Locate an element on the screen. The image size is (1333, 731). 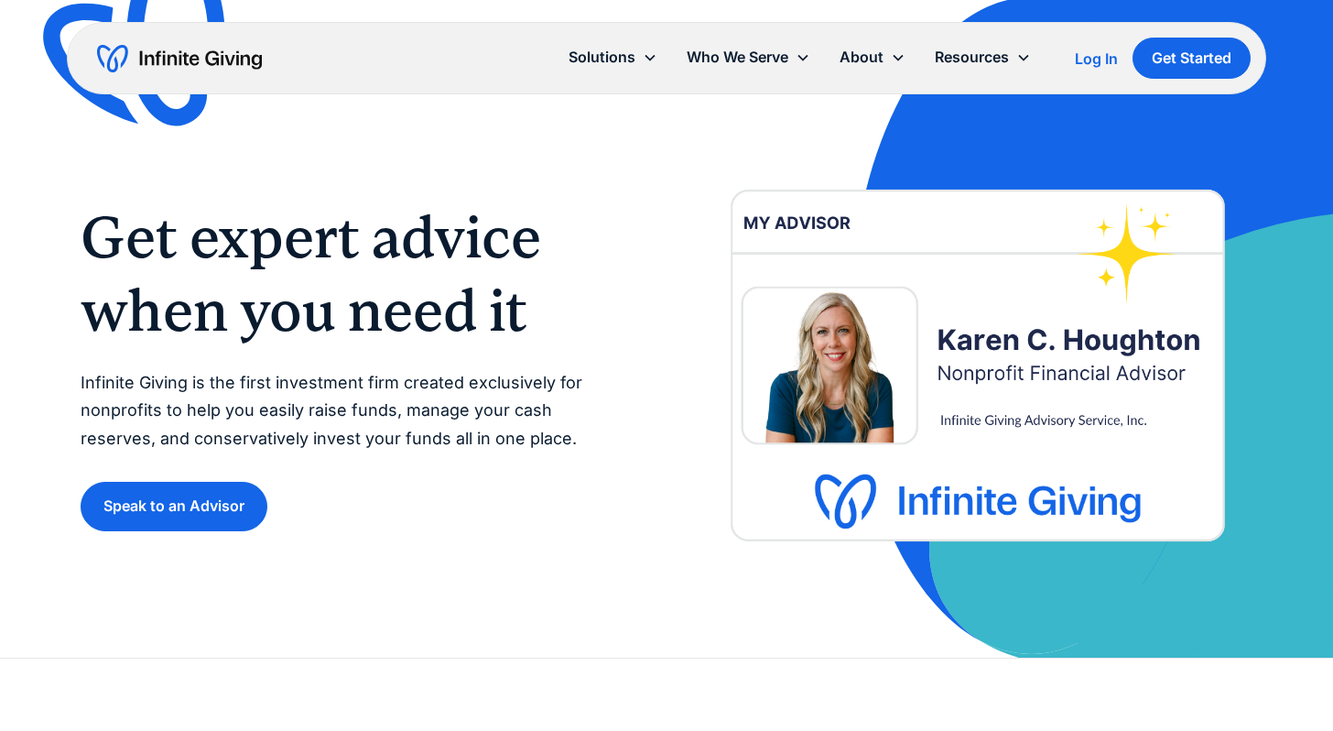
h1: Get expert advice when you need it is located at coordinates (355, 274).